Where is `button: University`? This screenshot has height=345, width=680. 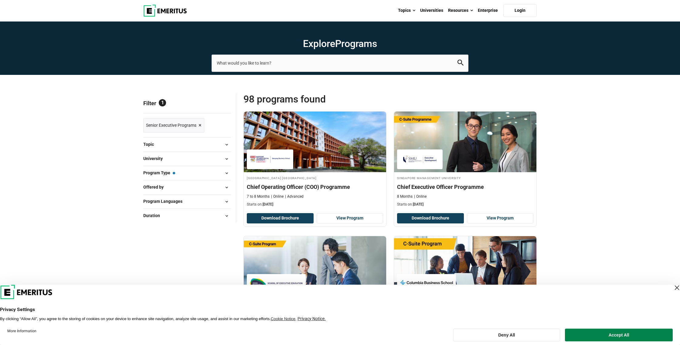
button: University is located at coordinates (187, 159).